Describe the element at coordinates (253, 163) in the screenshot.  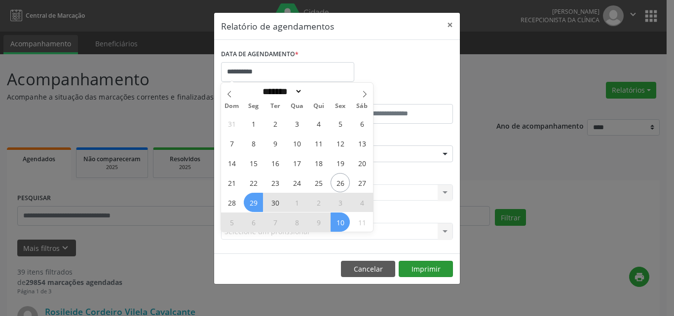
I see `span: Setembro 15, 2025` at that location.